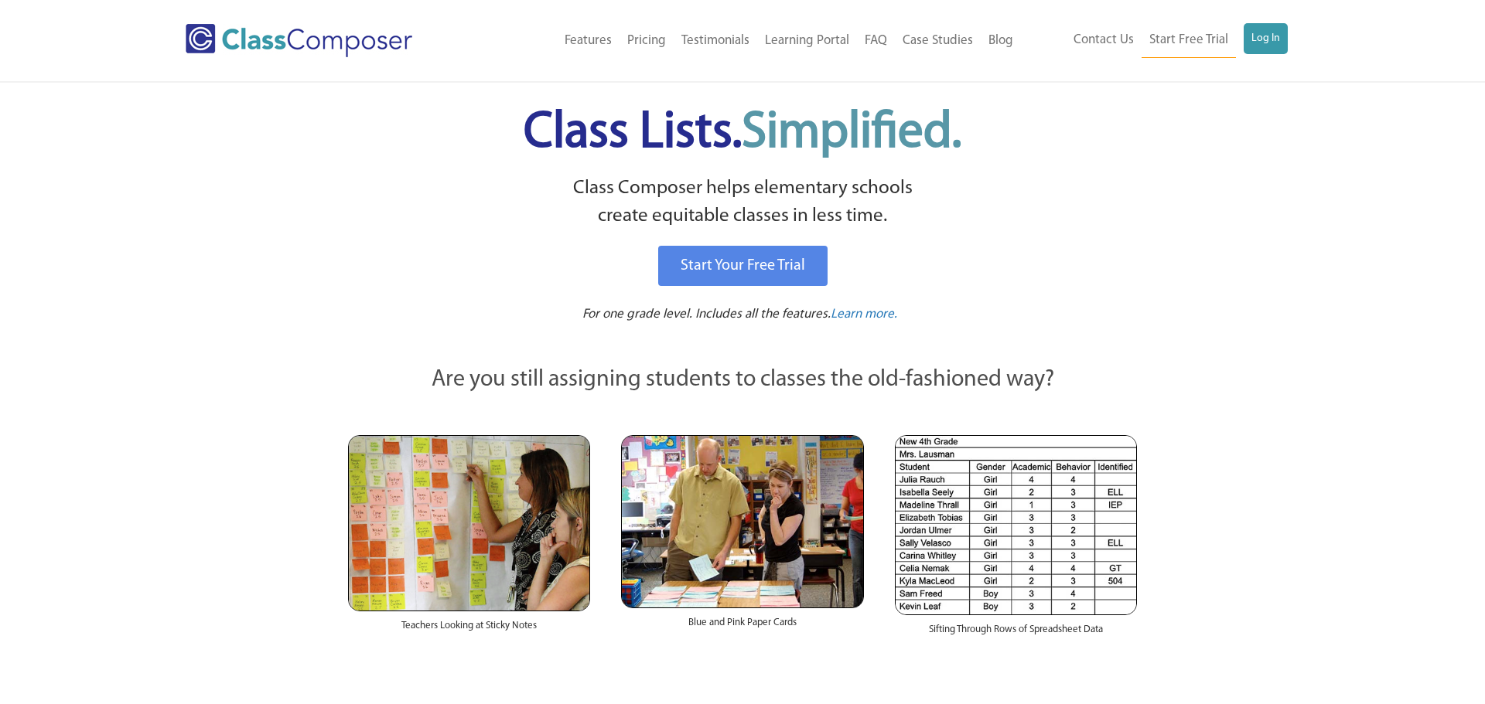 Image resolution: width=1485 pixels, height=704 pixels. I want to click on div: Sifting Through Rows of Spreadsheet Data, so click(1015, 634).